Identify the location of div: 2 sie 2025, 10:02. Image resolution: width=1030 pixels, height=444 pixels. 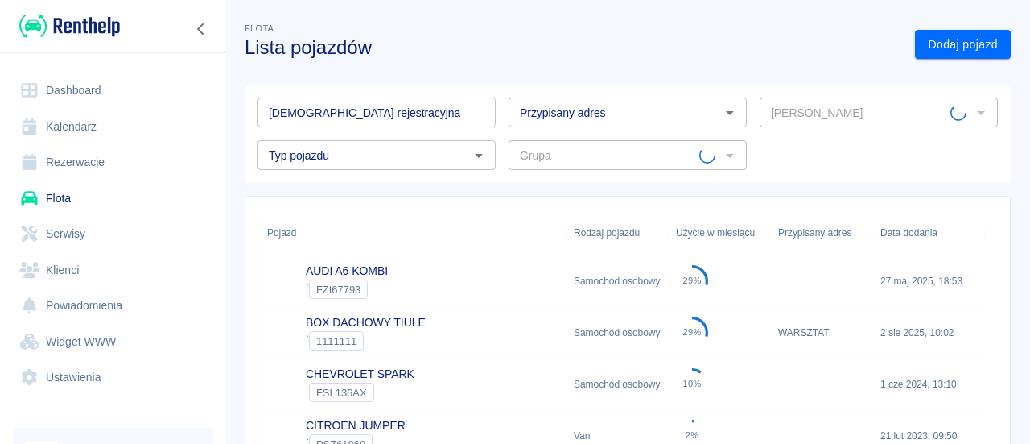
(929, 332).